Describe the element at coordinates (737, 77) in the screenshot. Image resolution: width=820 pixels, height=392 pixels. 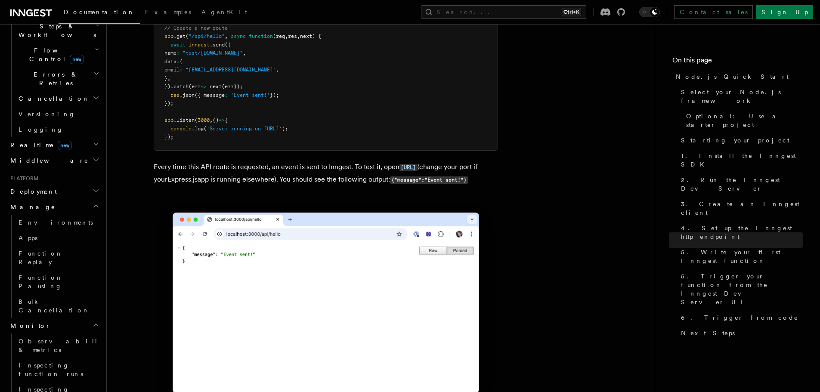
I see `a: Node.js Quick Start` at that location.